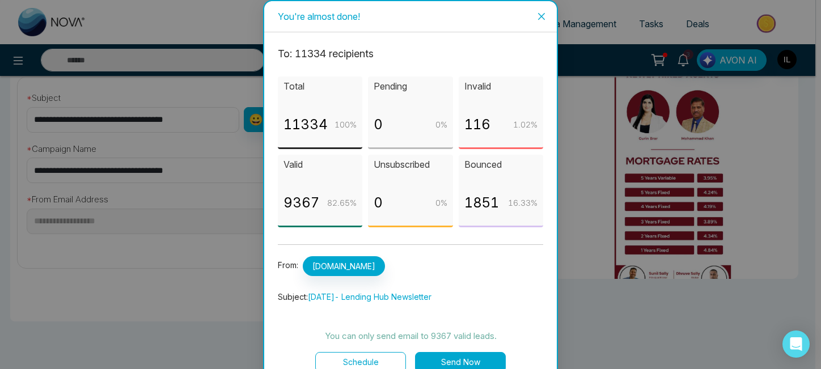 This screenshot has height=369, width=821. Describe the element at coordinates (523, 203) in the screenshot. I see `p: 16.33 %` at that location.